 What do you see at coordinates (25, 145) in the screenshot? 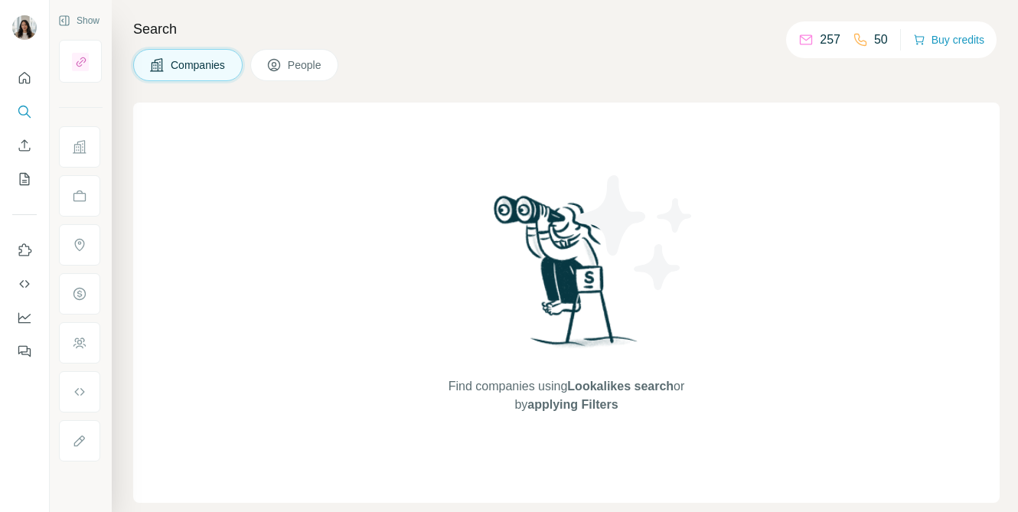
I see `button: Enrich CSV` at bounding box center [25, 145].